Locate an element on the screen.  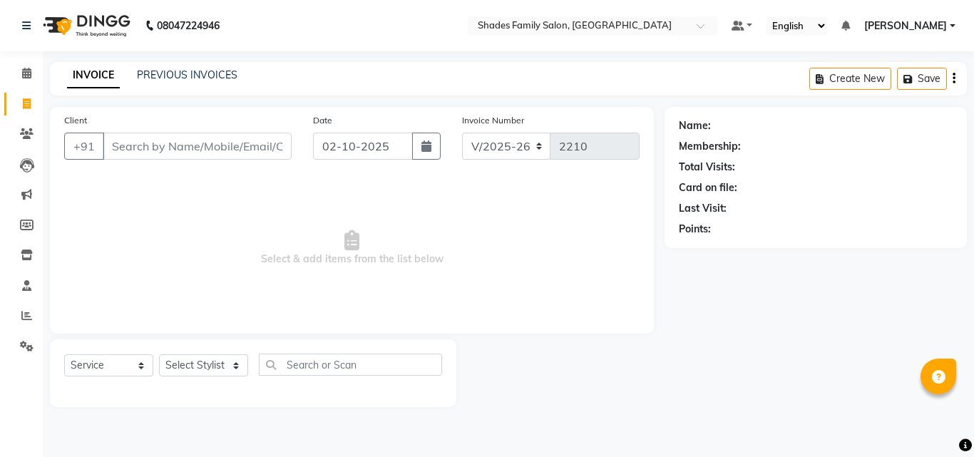
img: logo is located at coordinates (85, 26).